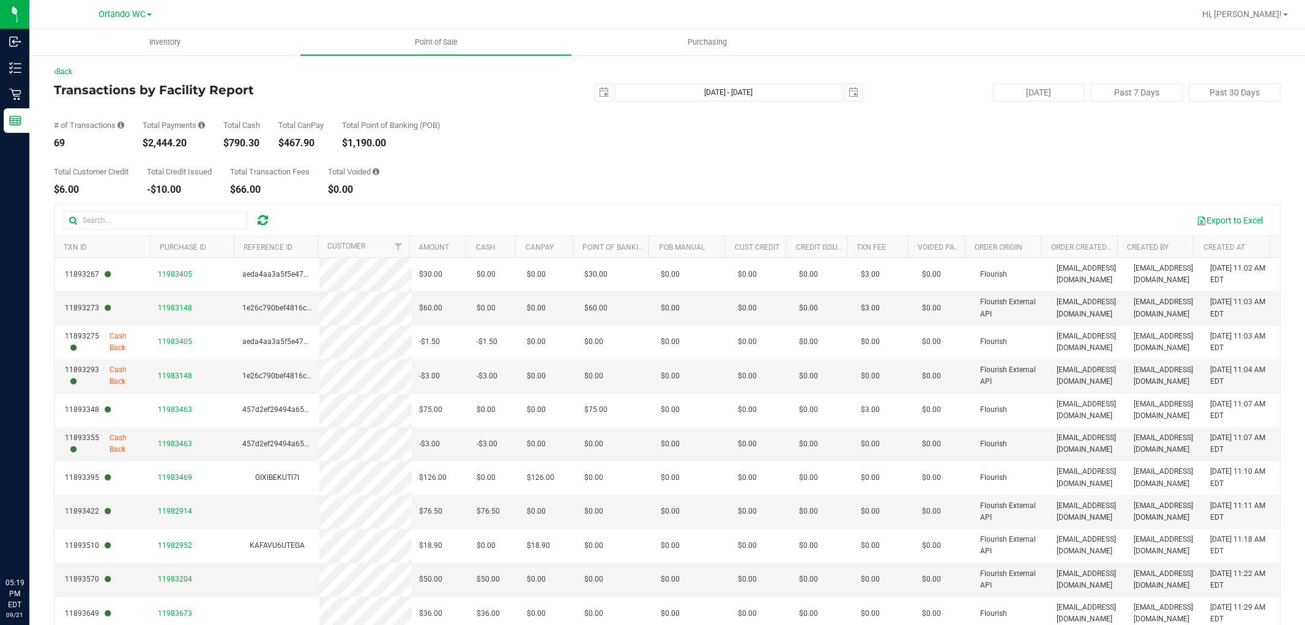 The width and height of the screenshot is (1305, 625). What do you see at coordinates (15, 594) in the screenshot?
I see `p: 05:19 PM EDT` at bounding box center [15, 594].